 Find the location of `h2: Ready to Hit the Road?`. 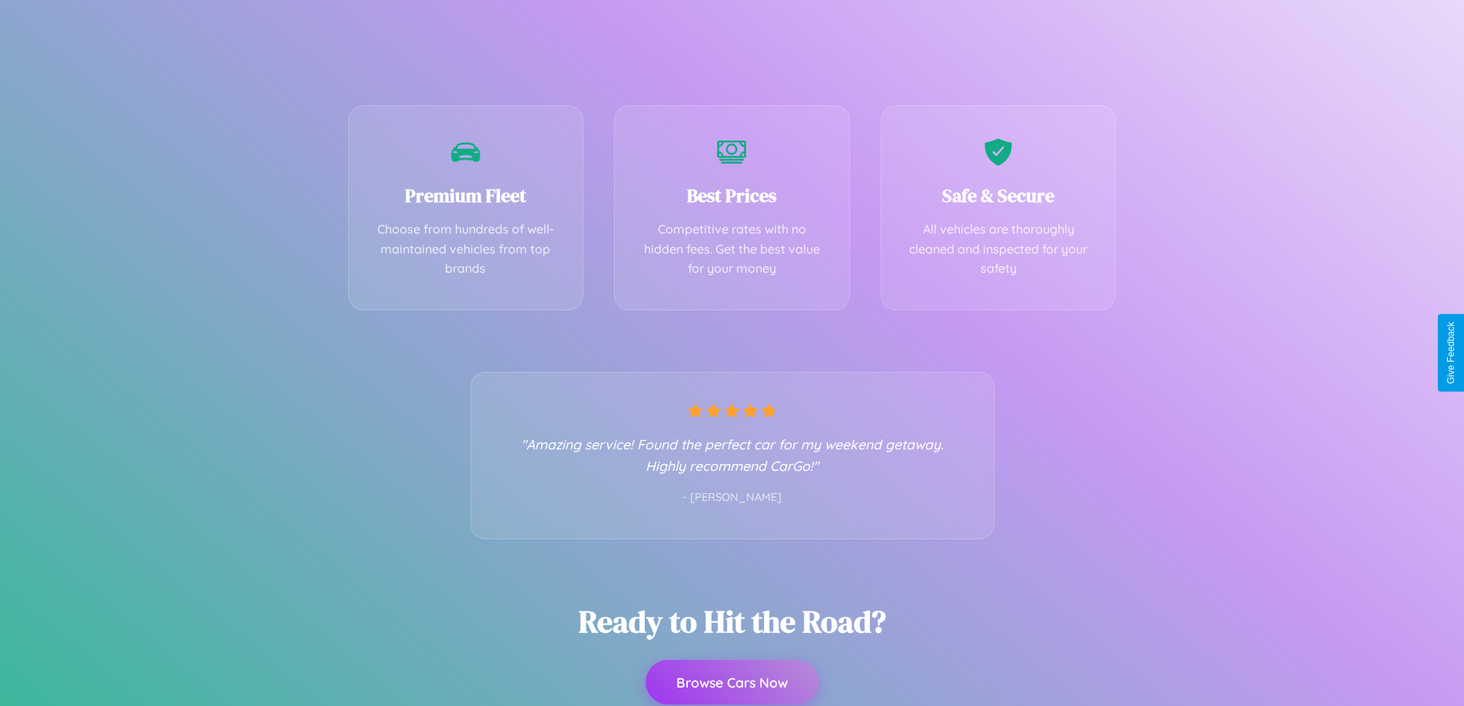

h2: Ready to Hit the Road? is located at coordinates (732, 622).